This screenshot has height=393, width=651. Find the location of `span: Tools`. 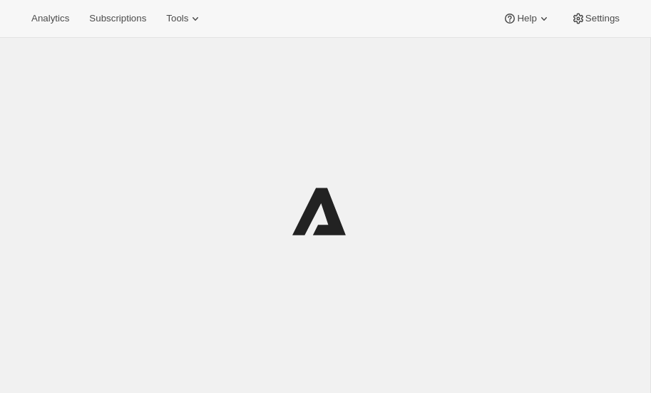

span: Tools is located at coordinates (177, 19).